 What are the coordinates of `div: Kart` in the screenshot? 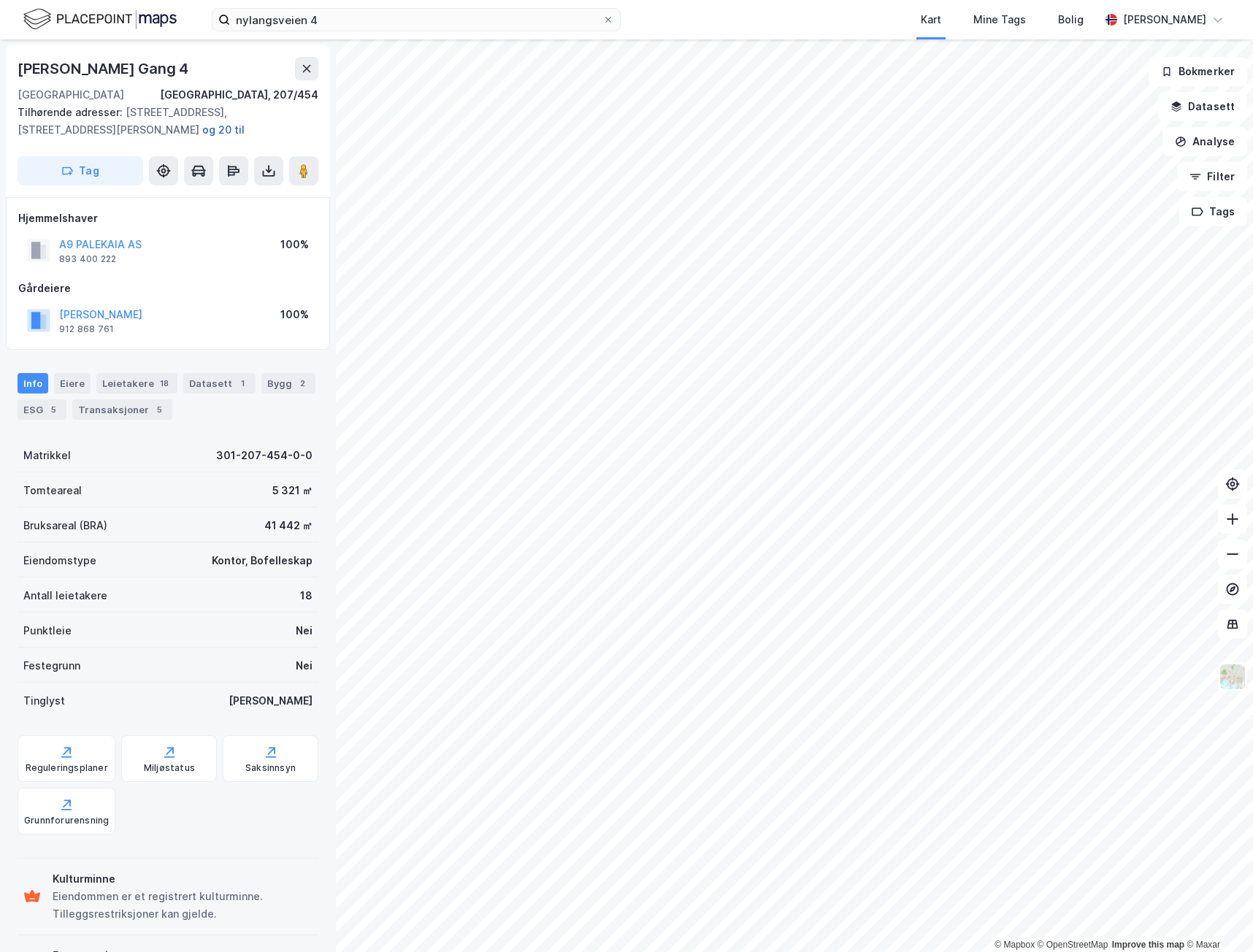 It's located at (931, 19).